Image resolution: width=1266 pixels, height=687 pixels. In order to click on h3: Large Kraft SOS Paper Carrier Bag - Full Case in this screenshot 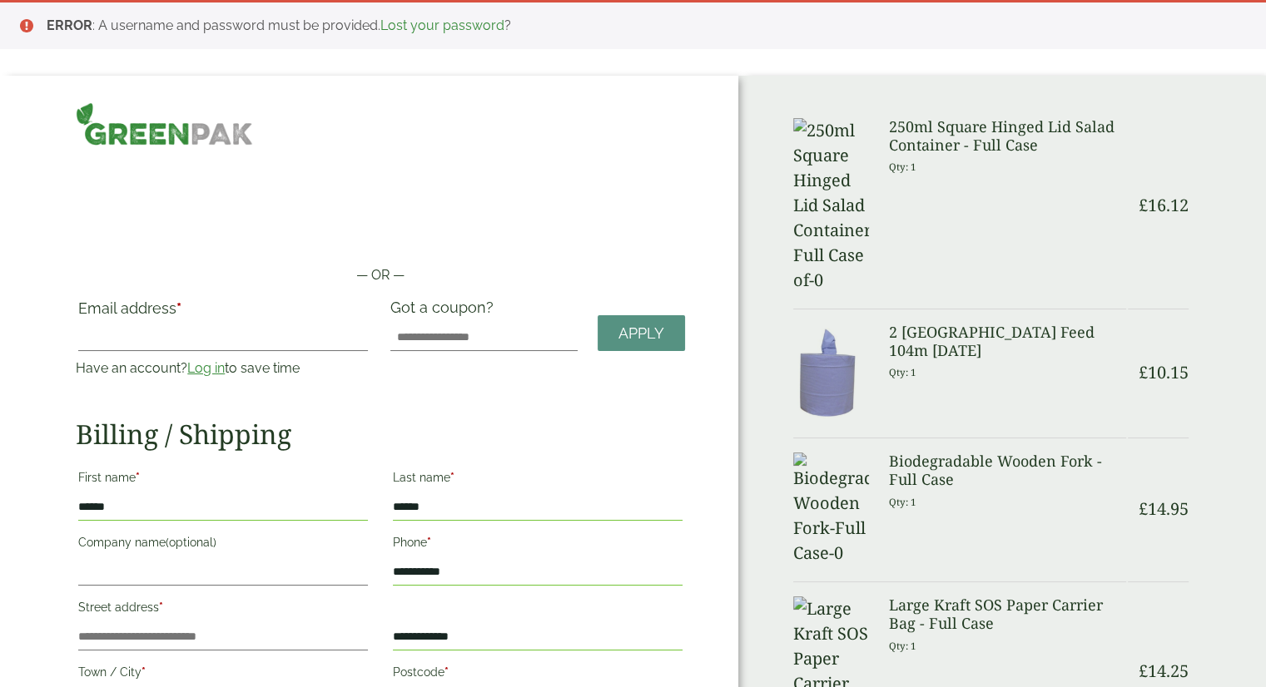, I will do `click(1007, 614)`.